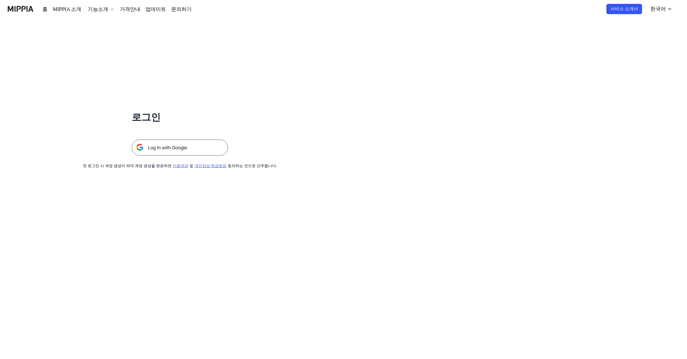 The width and height of the screenshot is (687, 359). Describe the element at coordinates (97, 9) in the screenshot. I see `button: 기능소개` at that location.